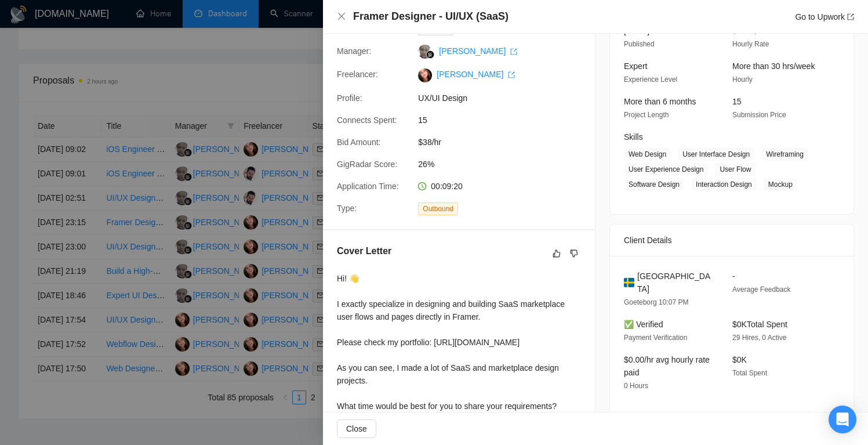 This screenshot has height=445, width=868. I want to click on img: c1IDoyXJogbOfUbXLDHCpWnmkNqZGLqkj4mMRlH6bC9STWaQBpLmDQf5UWiTxqRy8x, so click(425, 75).